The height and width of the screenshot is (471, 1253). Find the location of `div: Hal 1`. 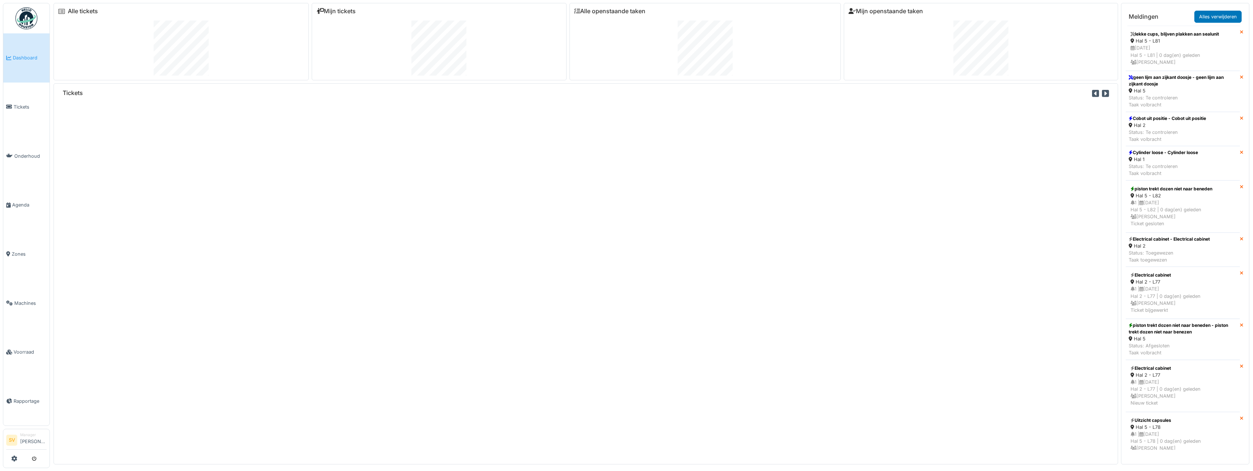

div: Hal 1 is located at coordinates (1164, 159).